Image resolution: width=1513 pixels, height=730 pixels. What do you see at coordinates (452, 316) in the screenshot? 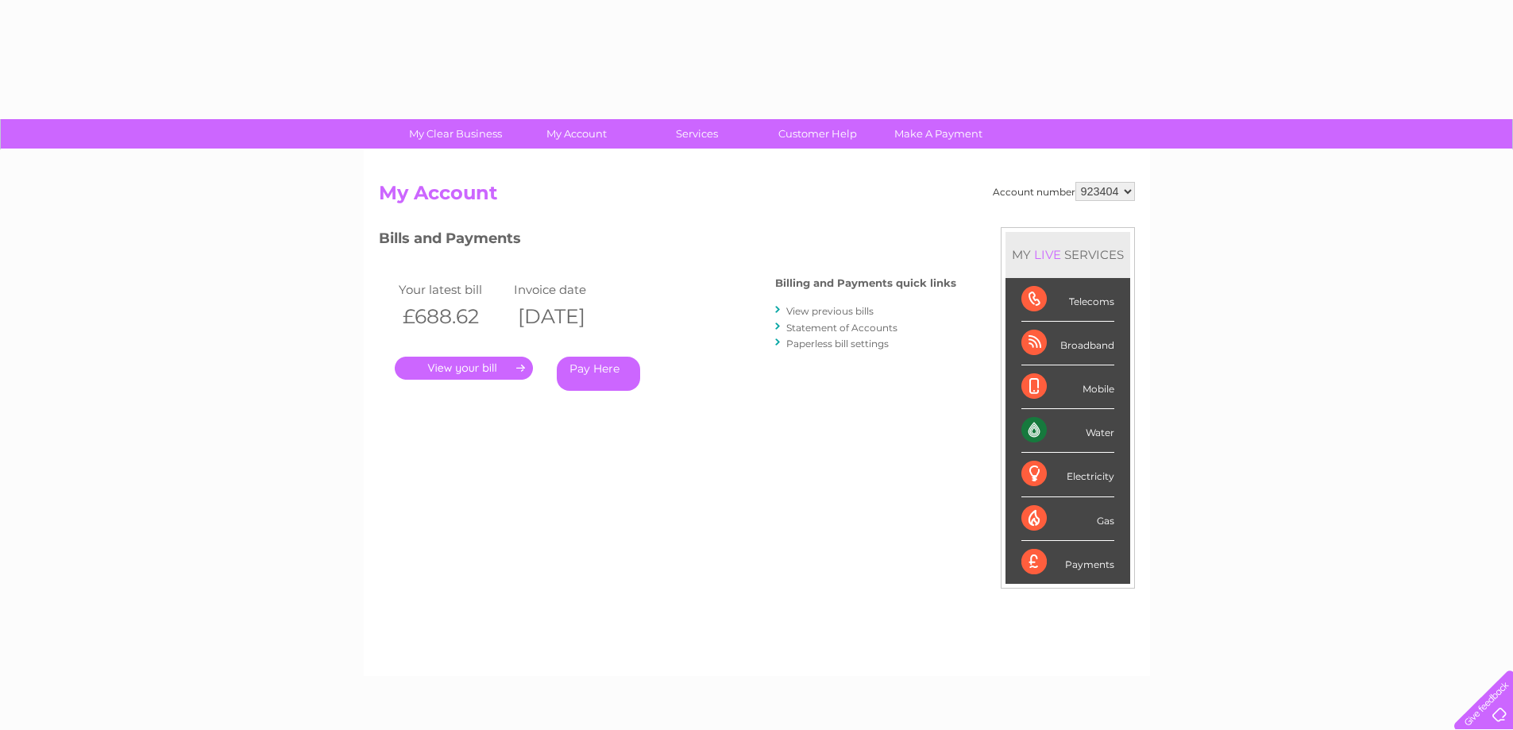
I see `th: £688.62` at bounding box center [452, 316].